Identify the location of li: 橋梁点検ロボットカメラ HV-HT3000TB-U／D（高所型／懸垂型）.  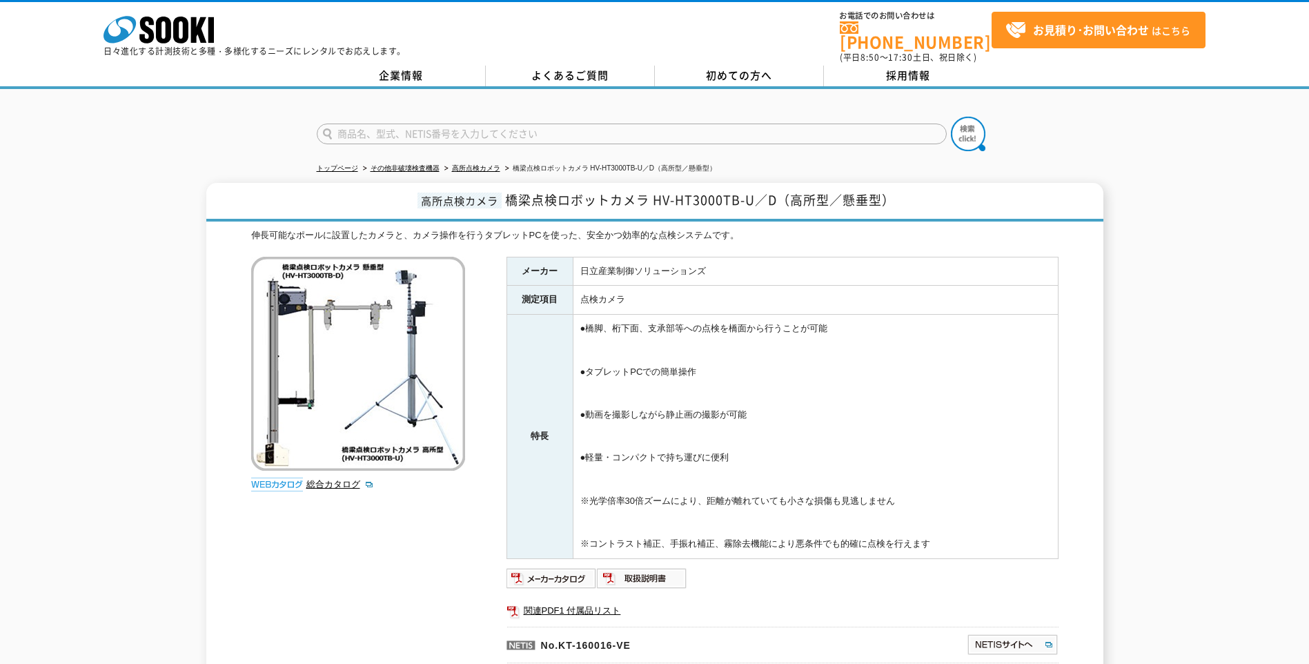
(609, 168).